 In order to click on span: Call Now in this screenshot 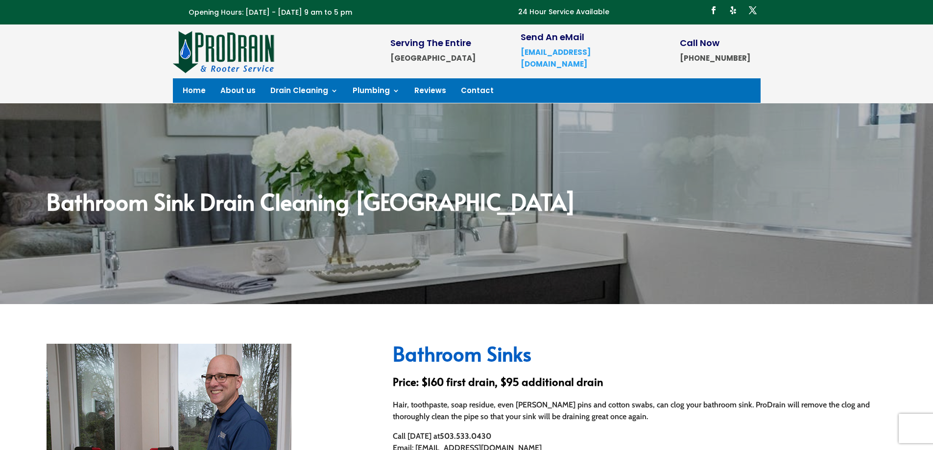, I will do `click(700, 43)`.